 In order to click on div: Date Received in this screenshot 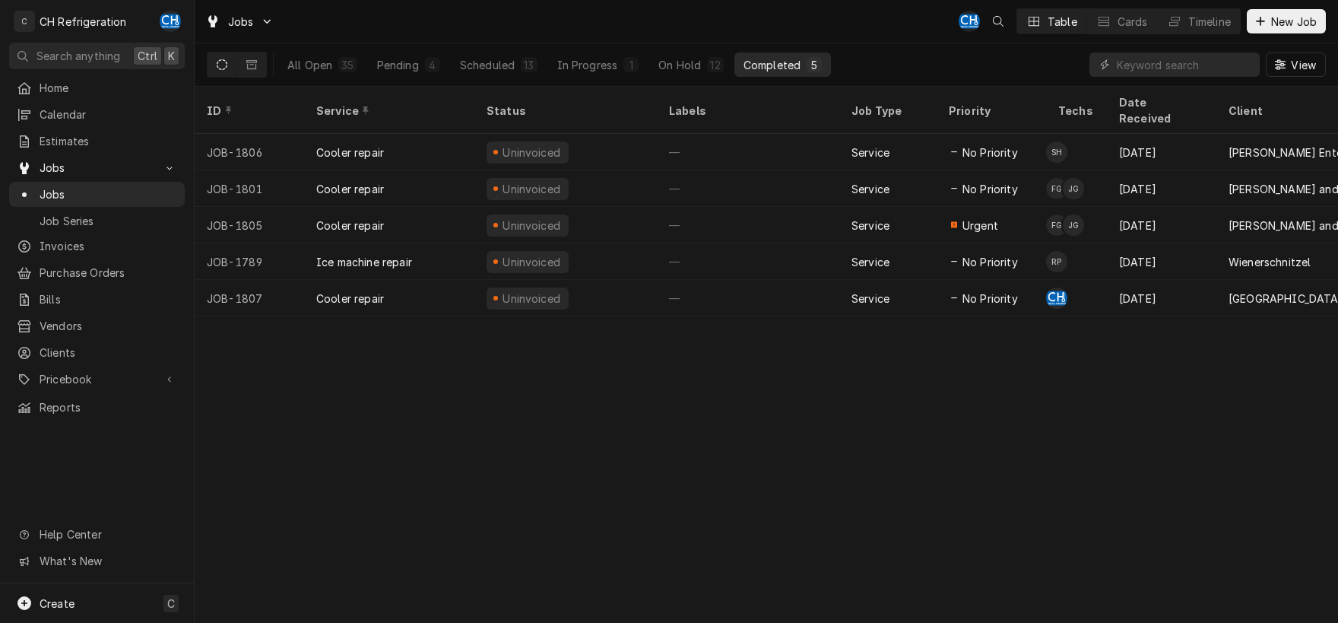, I will do `click(1160, 110)`.